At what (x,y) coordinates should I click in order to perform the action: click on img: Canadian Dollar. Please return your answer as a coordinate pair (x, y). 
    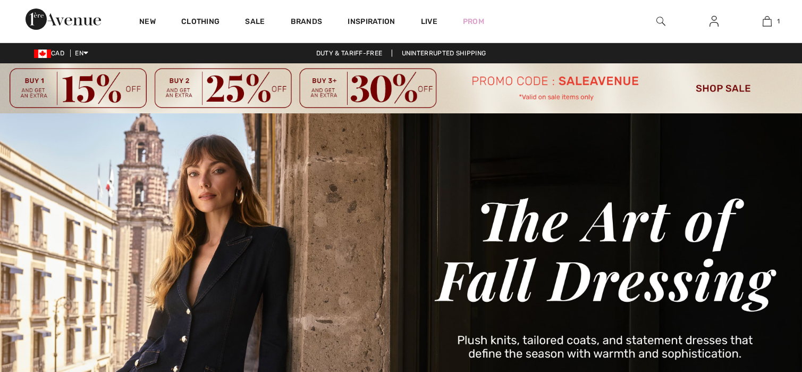
    Looking at the image, I should click on (43, 54).